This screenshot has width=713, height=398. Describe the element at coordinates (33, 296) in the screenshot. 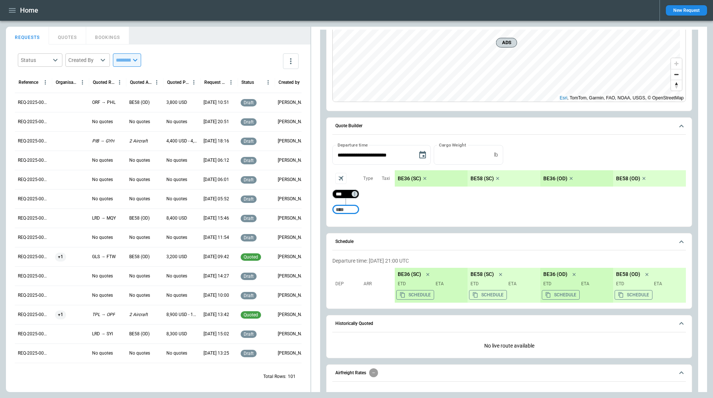

I see `p: REQ-2025-000269` at that location.